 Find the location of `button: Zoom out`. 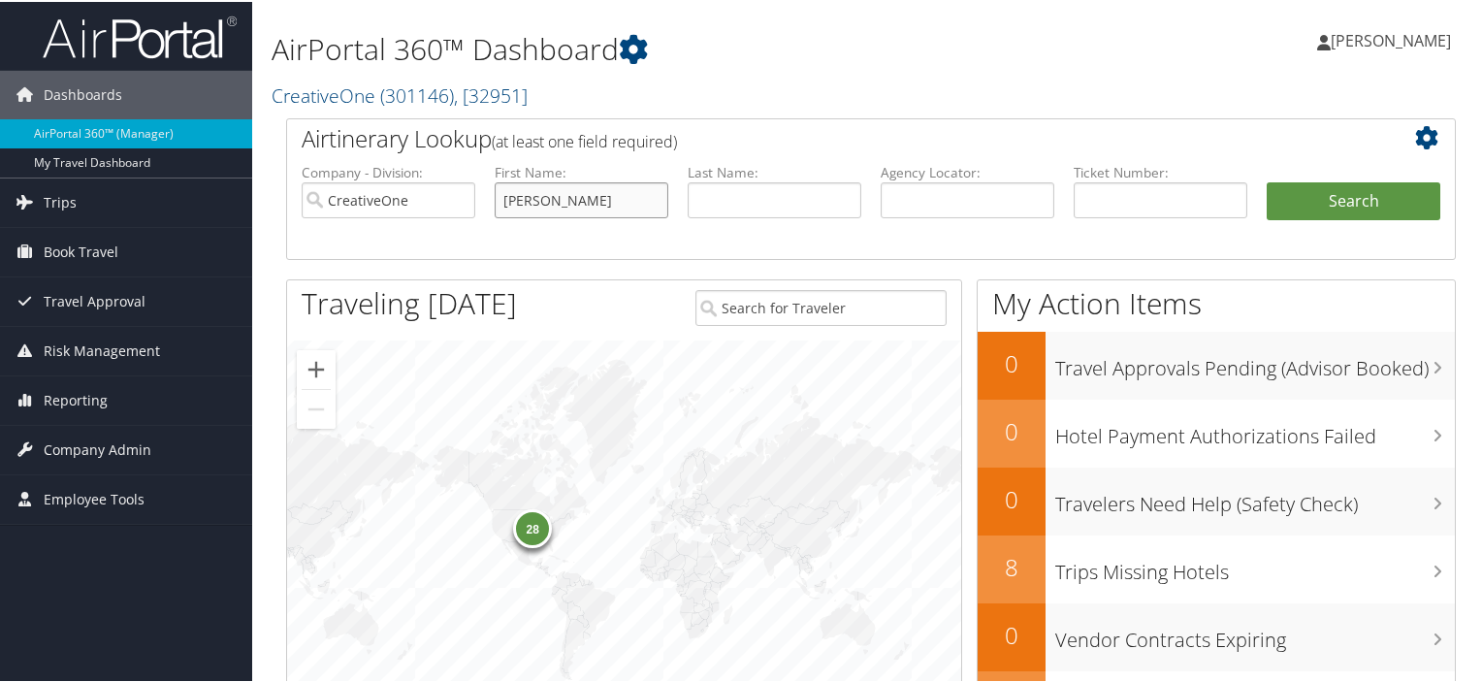

button: Zoom out is located at coordinates (316, 407).